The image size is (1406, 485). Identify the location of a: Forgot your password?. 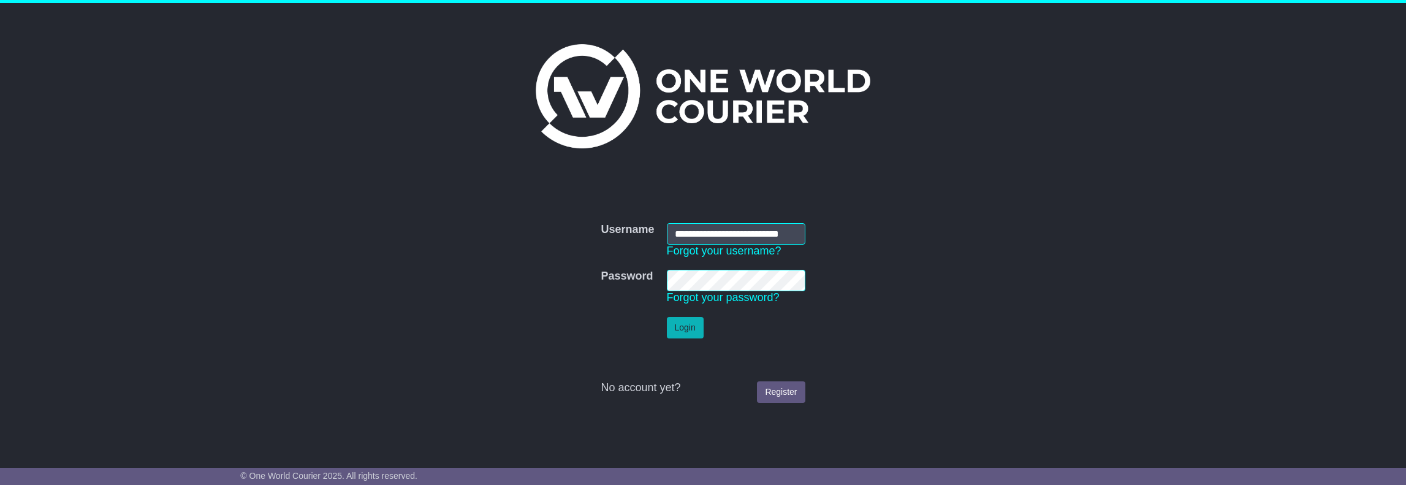
(723, 297).